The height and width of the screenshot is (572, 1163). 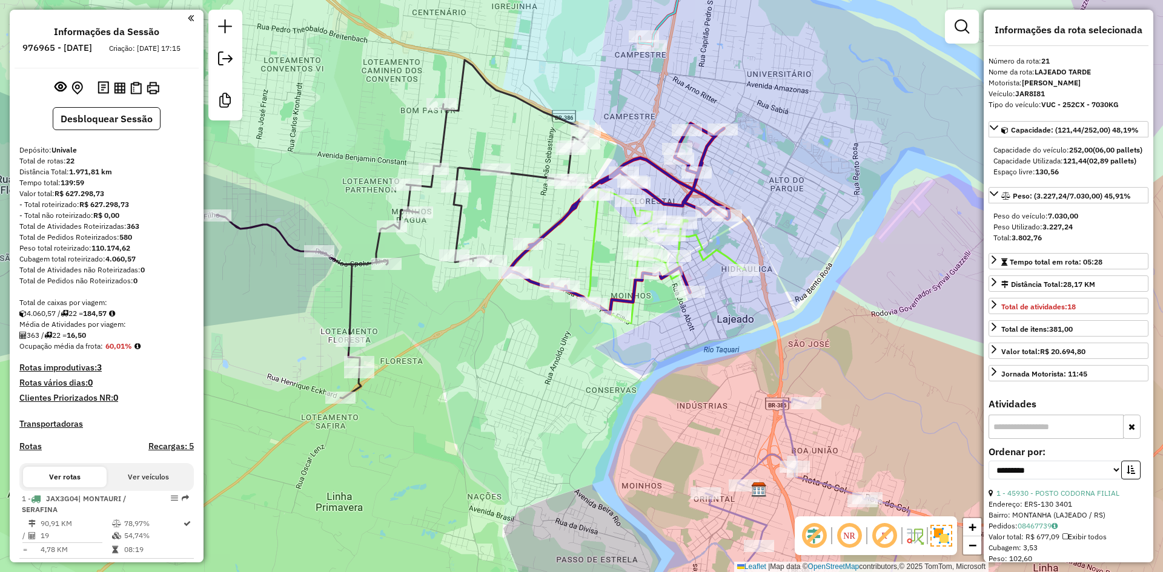 I want to click on button: Ver veículos, so click(x=148, y=477).